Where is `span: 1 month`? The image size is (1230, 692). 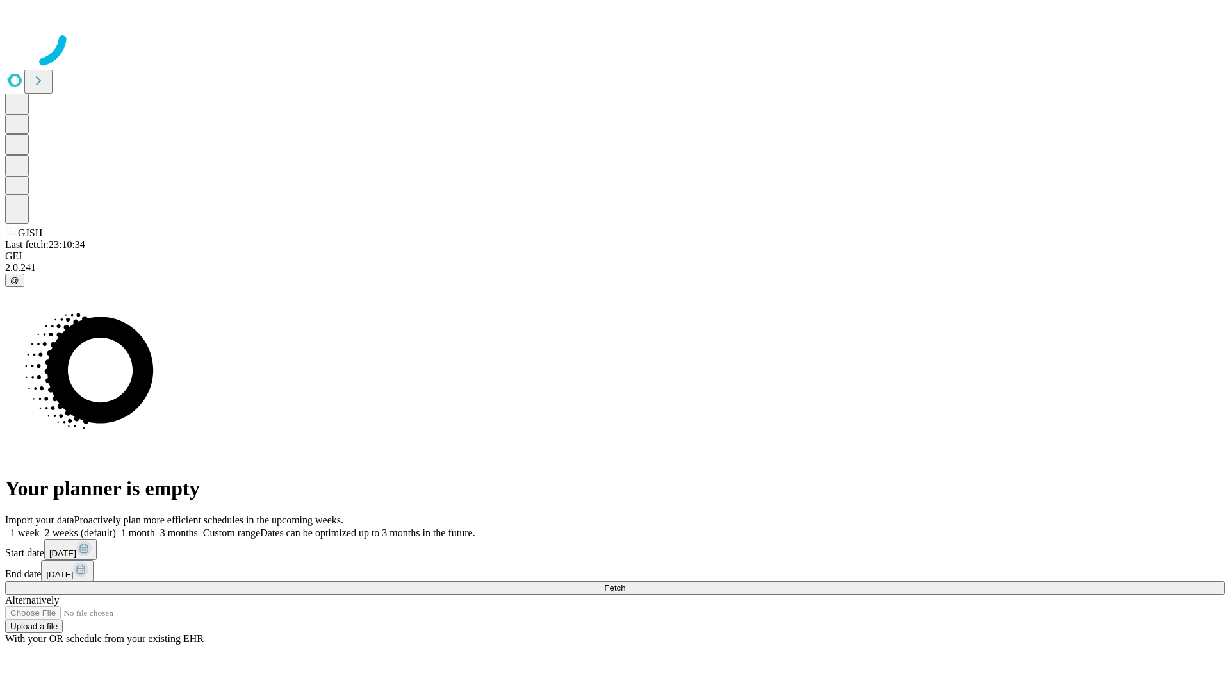 span: 1 month is located at coordinates (138, 532).